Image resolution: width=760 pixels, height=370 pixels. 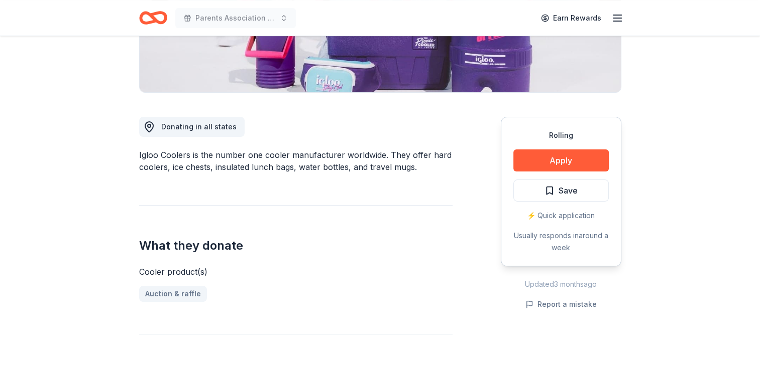 I want to click on a: Auction & raffle, so click(x=173, y=294).